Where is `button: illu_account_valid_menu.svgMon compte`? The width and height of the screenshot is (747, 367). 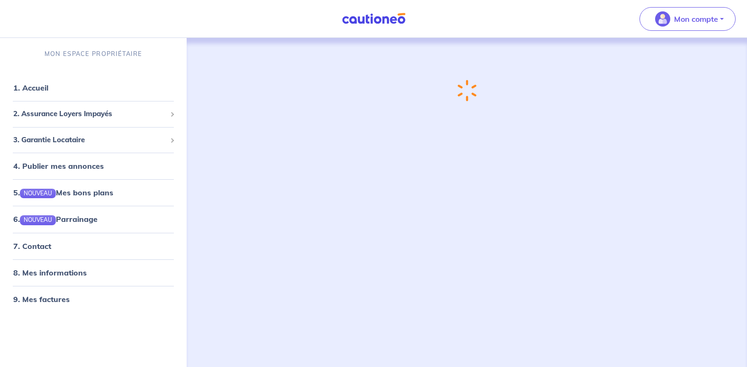
button: illu_account_valid_menu.svgMon compte is located at coordinates (688, 19).